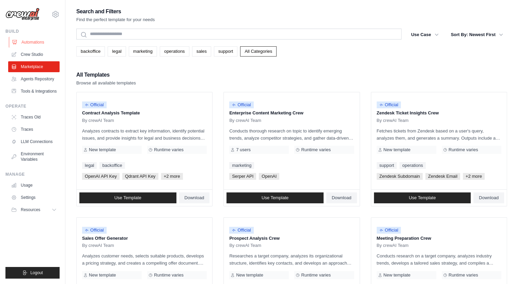  Describe the element at coordinates (34, 157) in the screenshot. I see `a: Environment Variables` at that location.